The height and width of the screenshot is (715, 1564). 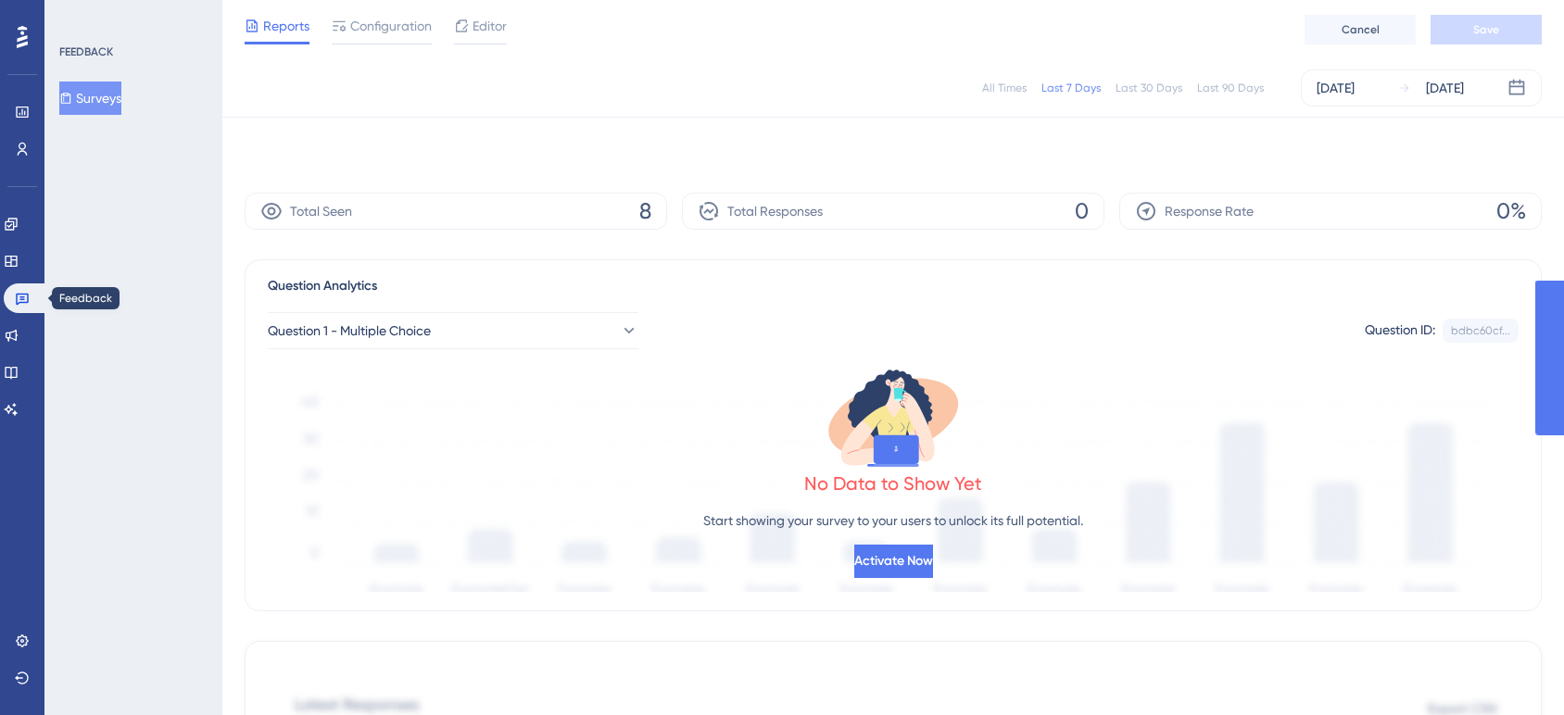 What do you see at coordinates (86, 52) in the screenshot?
I see `div: FEEDBACK` at bounding box center [86, 52].